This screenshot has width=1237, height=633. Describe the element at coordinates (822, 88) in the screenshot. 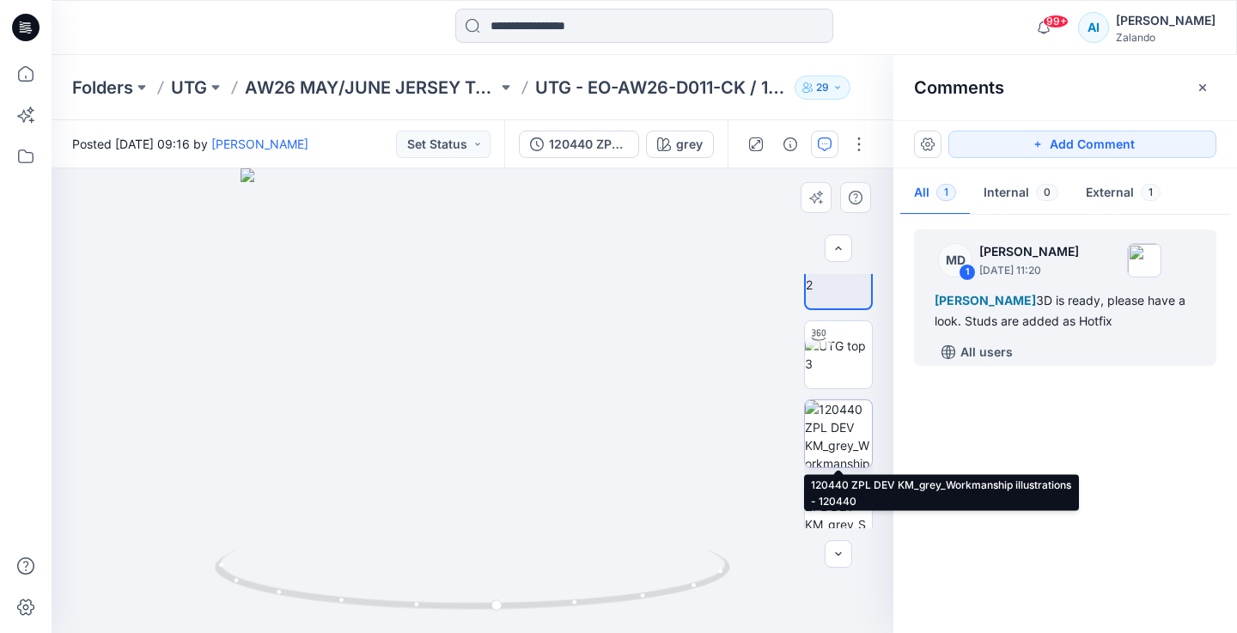

I see `button: 29` at that location.